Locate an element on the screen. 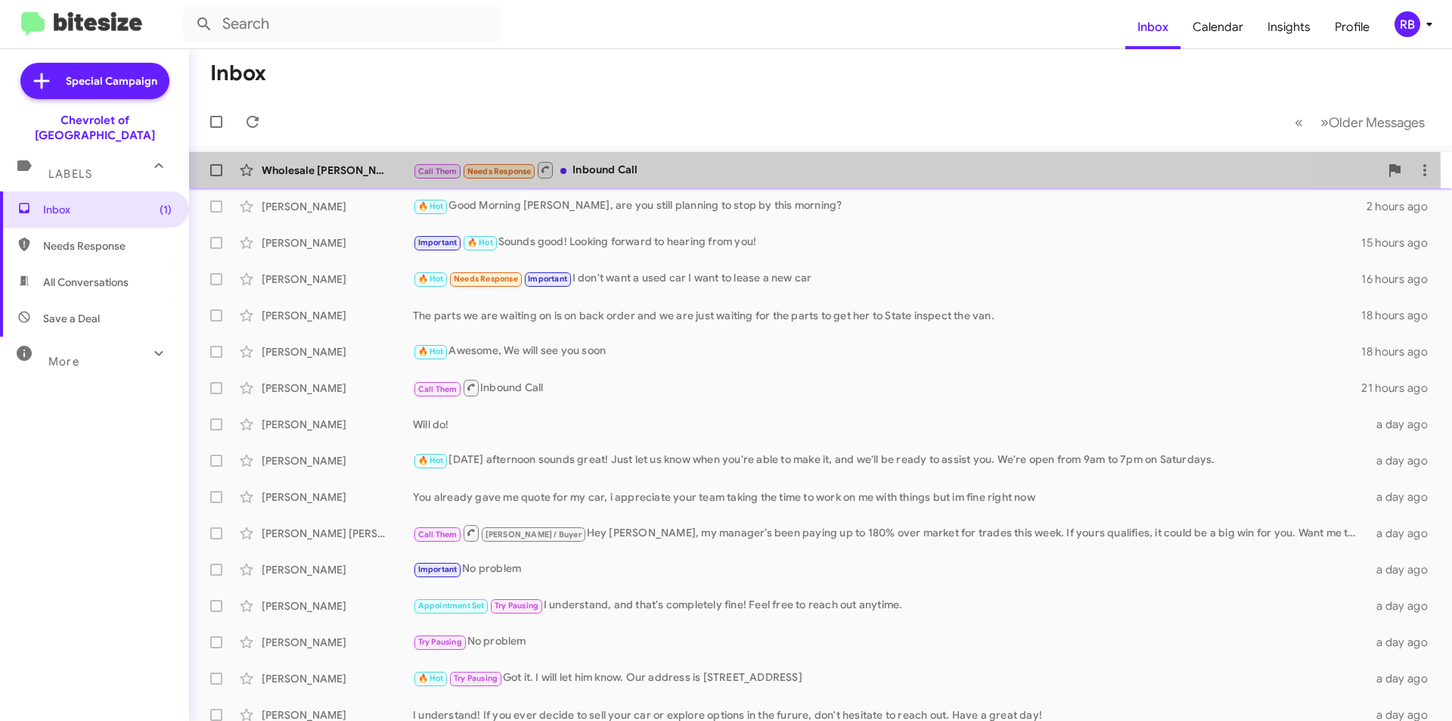 The height and width of the screenshot is (721, 1452). div: 21 hours ago is located at coordinates (1400, 388).